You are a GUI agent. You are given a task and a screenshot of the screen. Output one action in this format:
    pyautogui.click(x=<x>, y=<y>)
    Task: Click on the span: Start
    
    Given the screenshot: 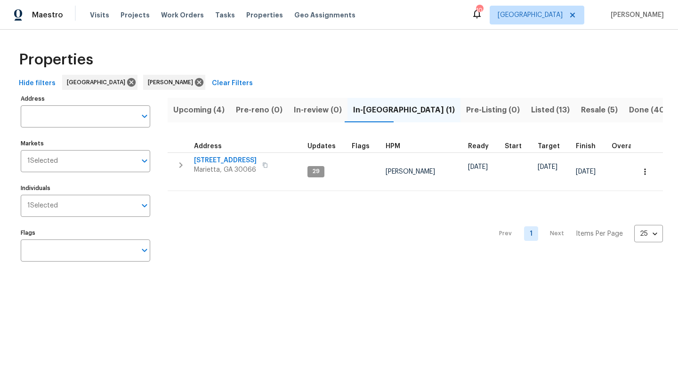 What is the action you would take?
    pyautogui.click(x=513, y=146)
    